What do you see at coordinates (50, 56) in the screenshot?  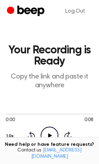 I see `h1: Your Recording is Ready` at bounding box center [50, 56].